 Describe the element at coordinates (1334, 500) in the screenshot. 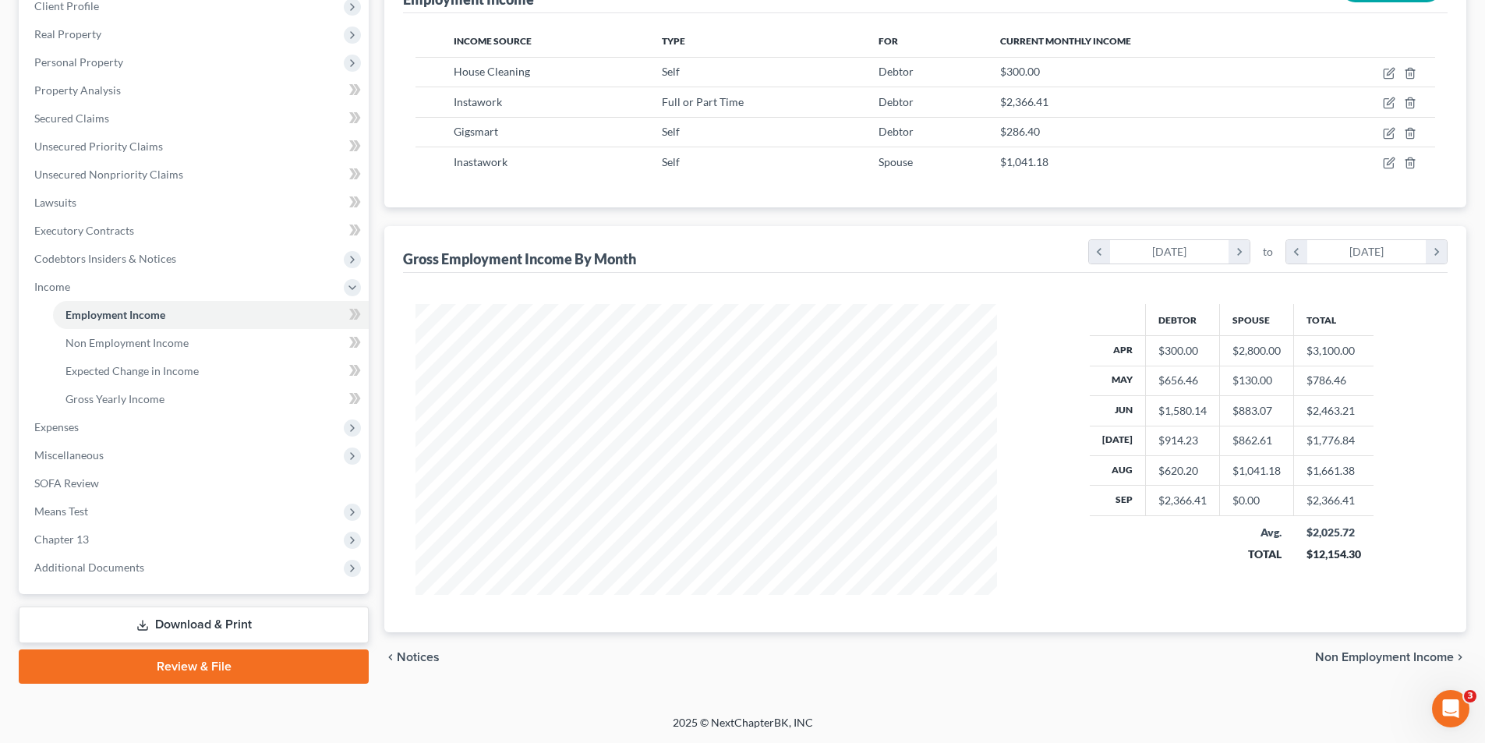

I see `td: $2,366.41` at that location.